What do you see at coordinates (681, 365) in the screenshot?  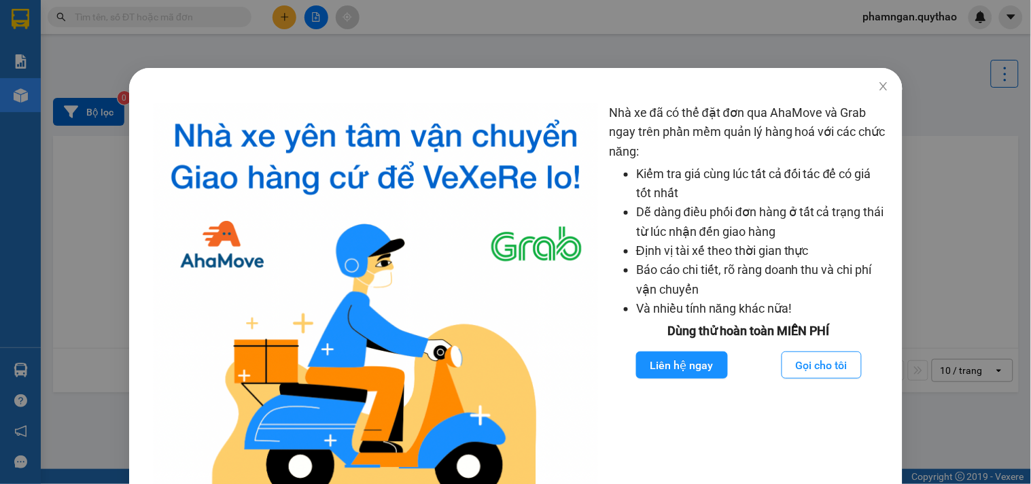 I see `span: Liên hệ ngay` at bounding box center [681, 365].